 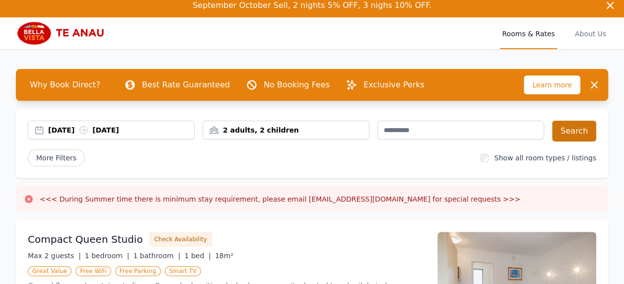 What do you see at coordinates (286, 130) in the screenshot?
I see `div: 2 adults, 2 children` at bounding box center [286, 130].